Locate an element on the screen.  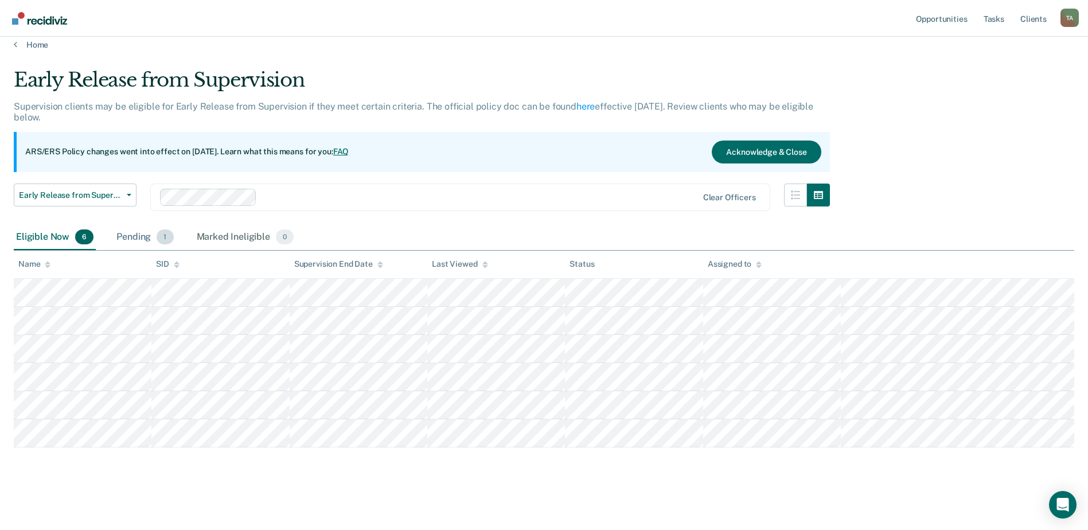
div: Marked Ineligible0 is located at coordinates (246, 238).